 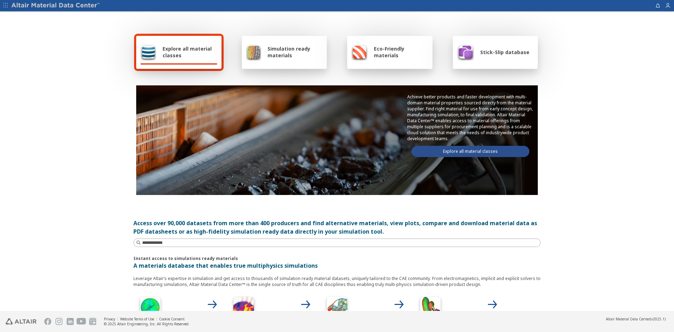 I want to click on img: Explore all material classes, so click(x=148, y=52).